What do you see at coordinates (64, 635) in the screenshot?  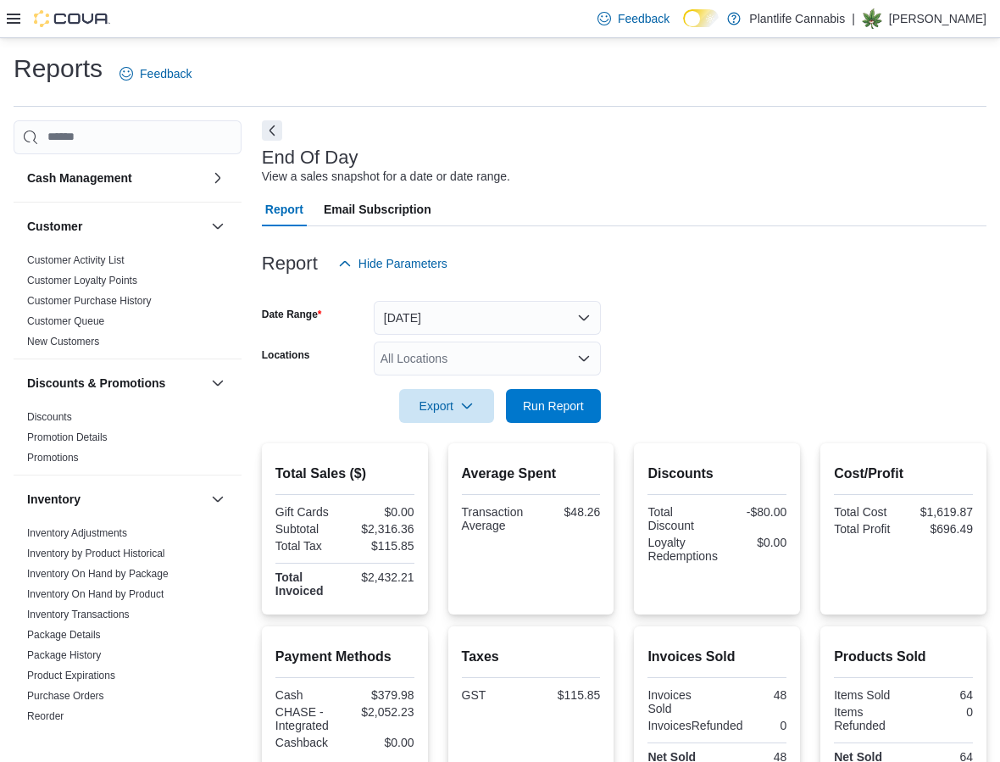 I see `span: Package Details` at bounding box center [64, 635].